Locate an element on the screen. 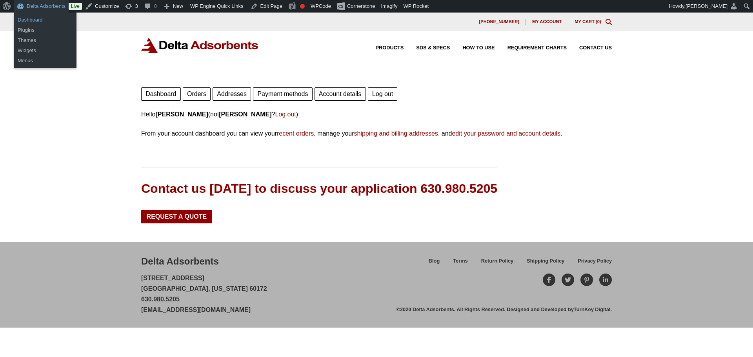 This screenshot has width=753, height=357. a: Shipping Policy is located at coordinates (545, 263).